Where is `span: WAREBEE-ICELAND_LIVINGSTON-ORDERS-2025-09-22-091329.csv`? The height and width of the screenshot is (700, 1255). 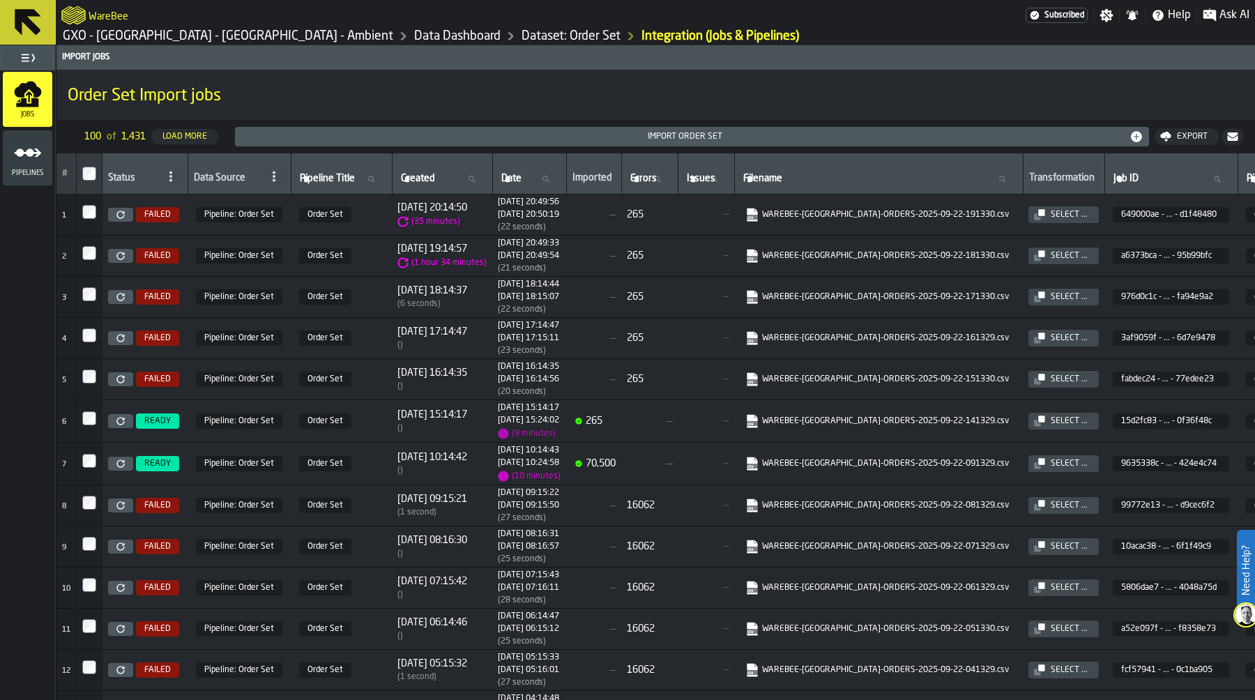 span: WAREBEE-ICELAND_LIVINGSTON-ORDERS-2025-09-22-091329.csv is located at coordinates (878, 464).